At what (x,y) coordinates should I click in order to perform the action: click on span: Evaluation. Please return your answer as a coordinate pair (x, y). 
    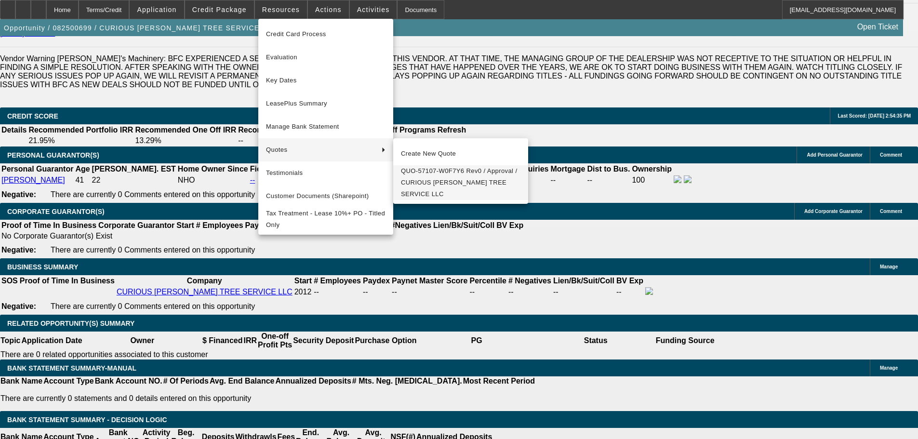
    Looking at the image, I should click on (326, 57).